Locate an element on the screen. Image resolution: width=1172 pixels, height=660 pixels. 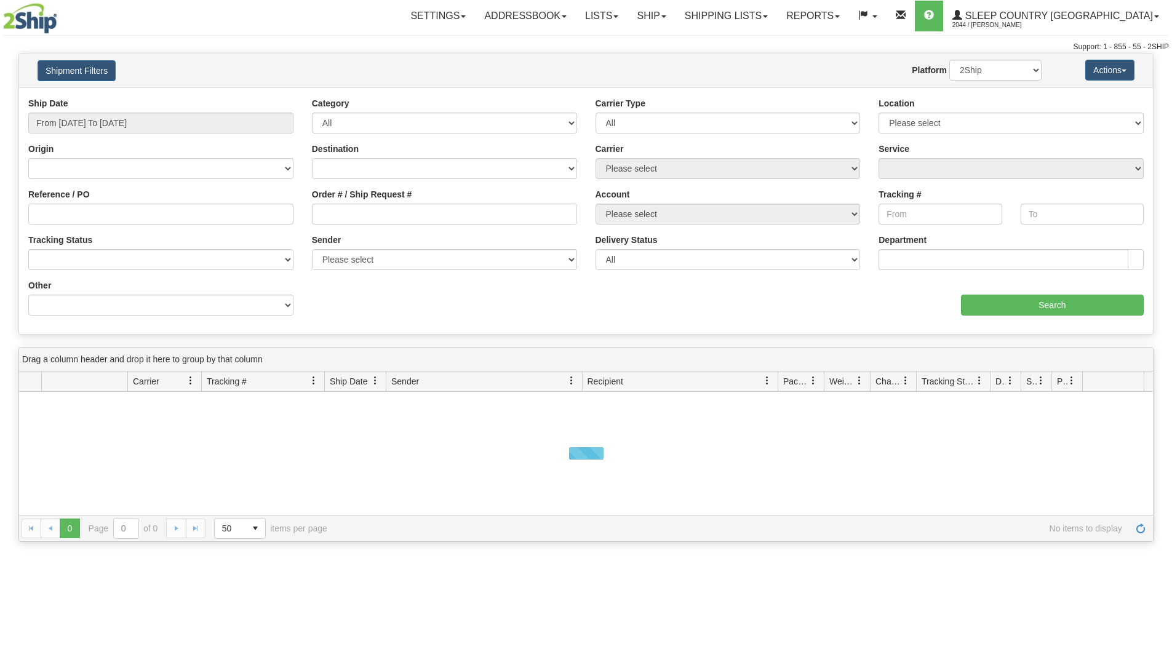
button: Shipment Filters is located at coordinates (76, 71).